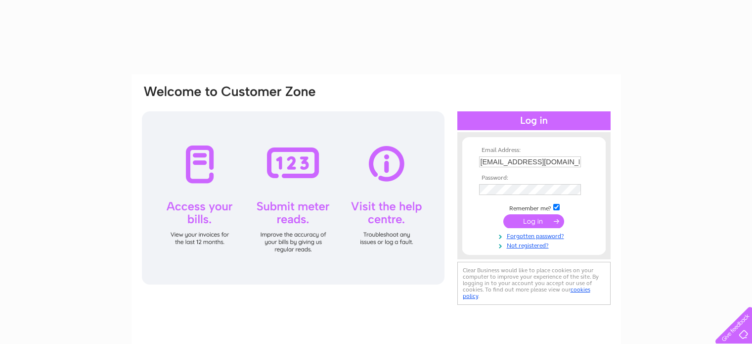 This screenshot has width=752, height=344. I want to click on a: Forgotten password?, so click(535, 235).